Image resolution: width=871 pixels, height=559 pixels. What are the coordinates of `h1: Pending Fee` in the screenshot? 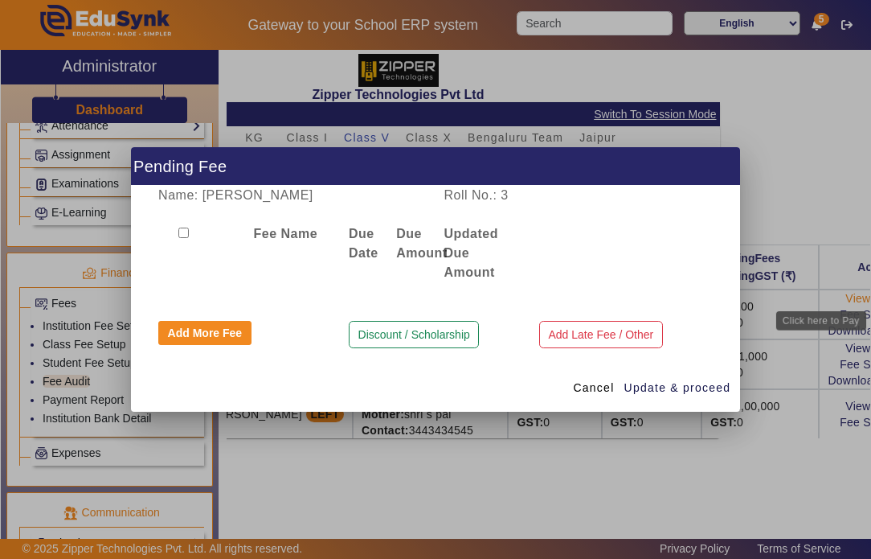 It's located at (436, 166).